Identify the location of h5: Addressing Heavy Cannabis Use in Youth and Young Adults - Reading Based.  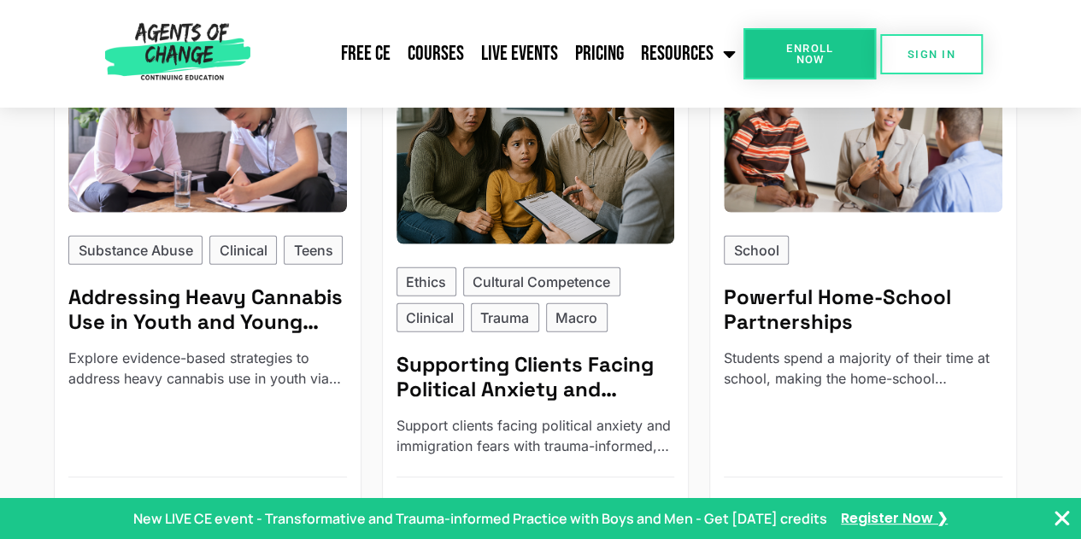
(208, 310).